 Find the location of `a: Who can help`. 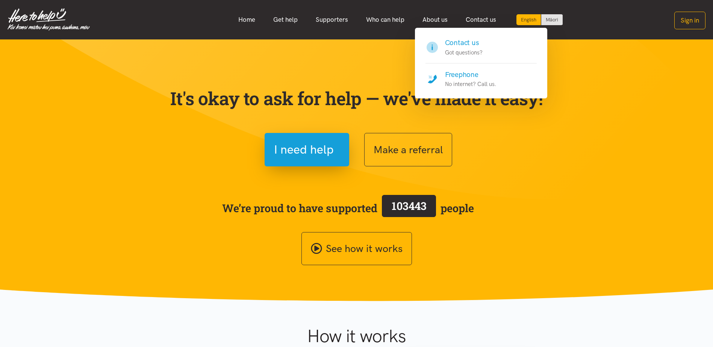

a: Who can help is located at coordinates (385, 20).